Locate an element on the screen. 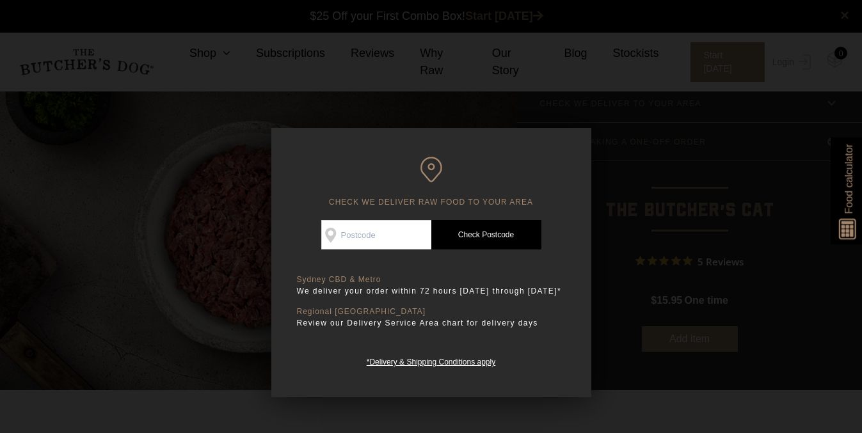  p: Sydney CBD & Metro is located at coordinates (431, 280).